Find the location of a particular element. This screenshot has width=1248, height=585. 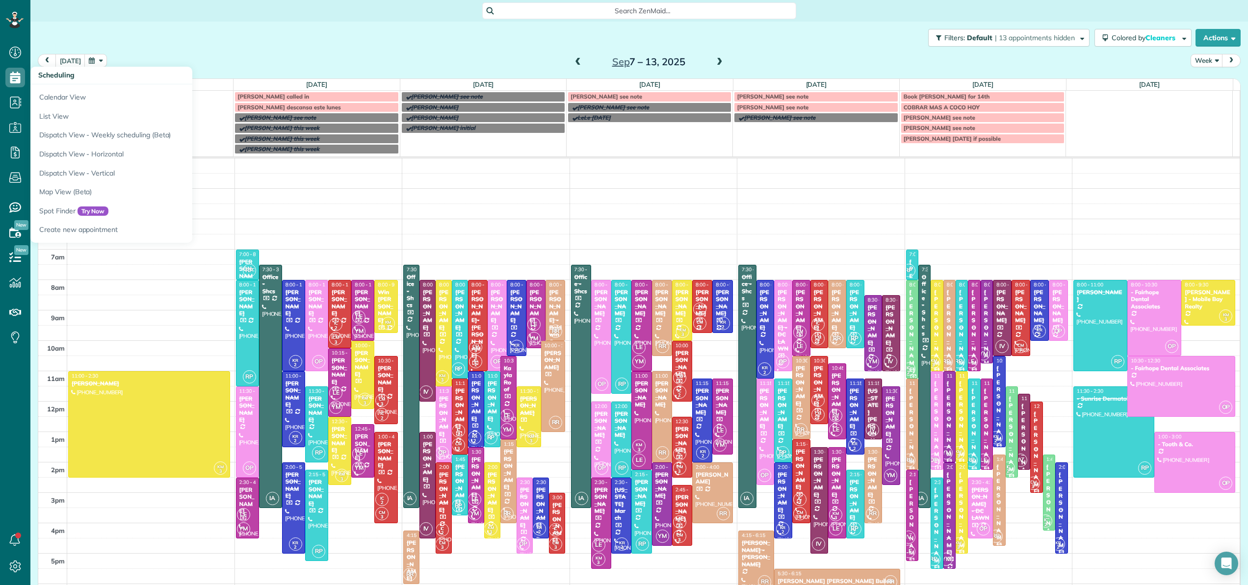

span: 11:00 - 2:15 is located at coordinates (947, 376).